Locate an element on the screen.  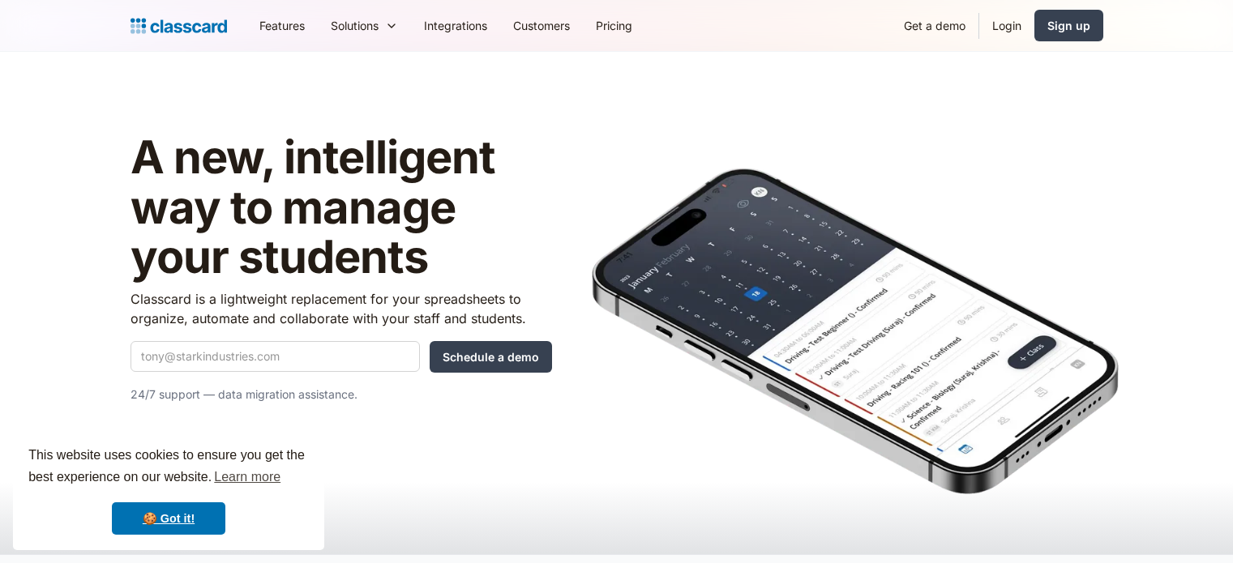
a: Sign up is located at coordinates (1068, 25).